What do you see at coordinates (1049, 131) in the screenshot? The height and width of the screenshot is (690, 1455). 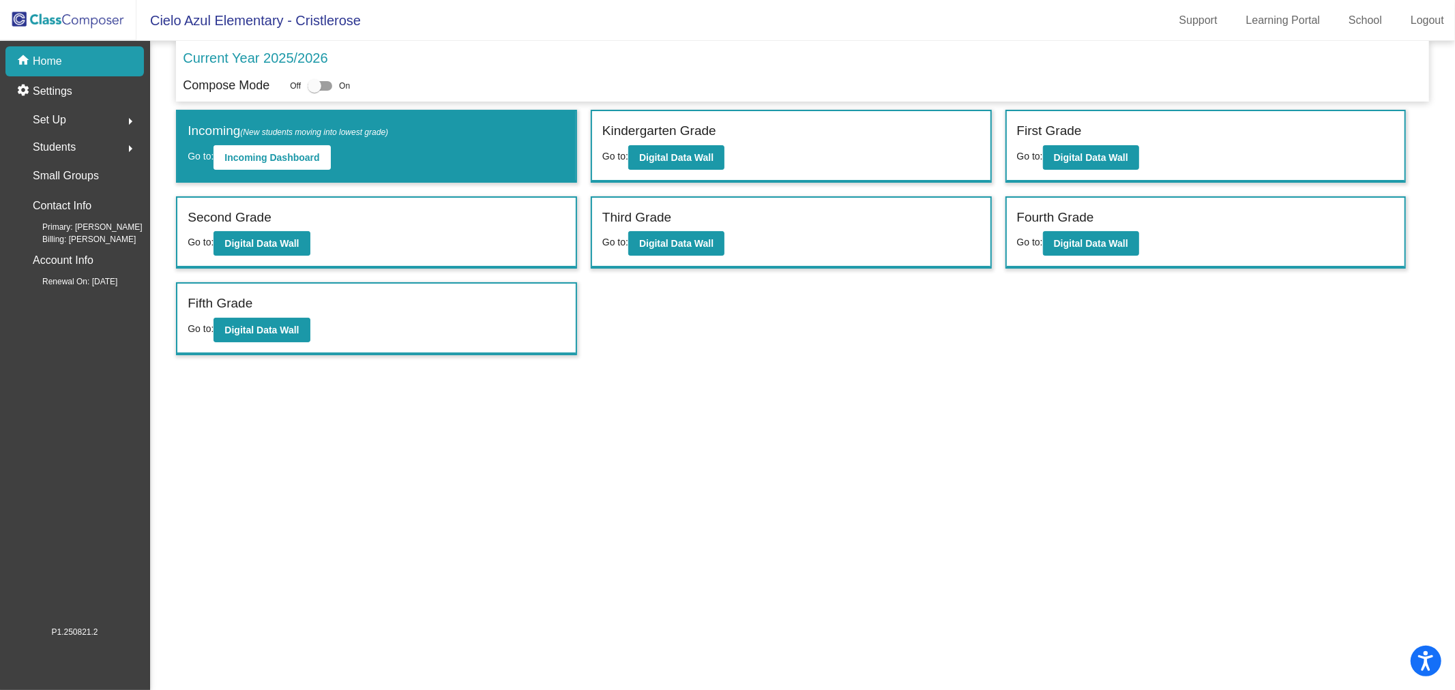 I see `label: First Grade` at bounding box center [1049, 131].